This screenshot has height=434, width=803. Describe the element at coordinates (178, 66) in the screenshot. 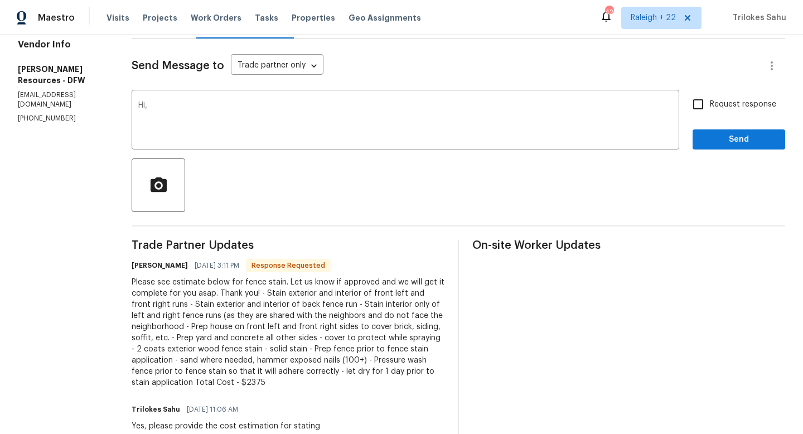

I see `span: Send Message to` at that location.